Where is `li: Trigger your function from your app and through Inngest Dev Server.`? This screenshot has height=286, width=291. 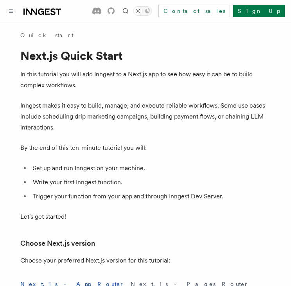 li: Trigger your function from your app and through Inngest Dev Server. is located at coordinates (150, 196).